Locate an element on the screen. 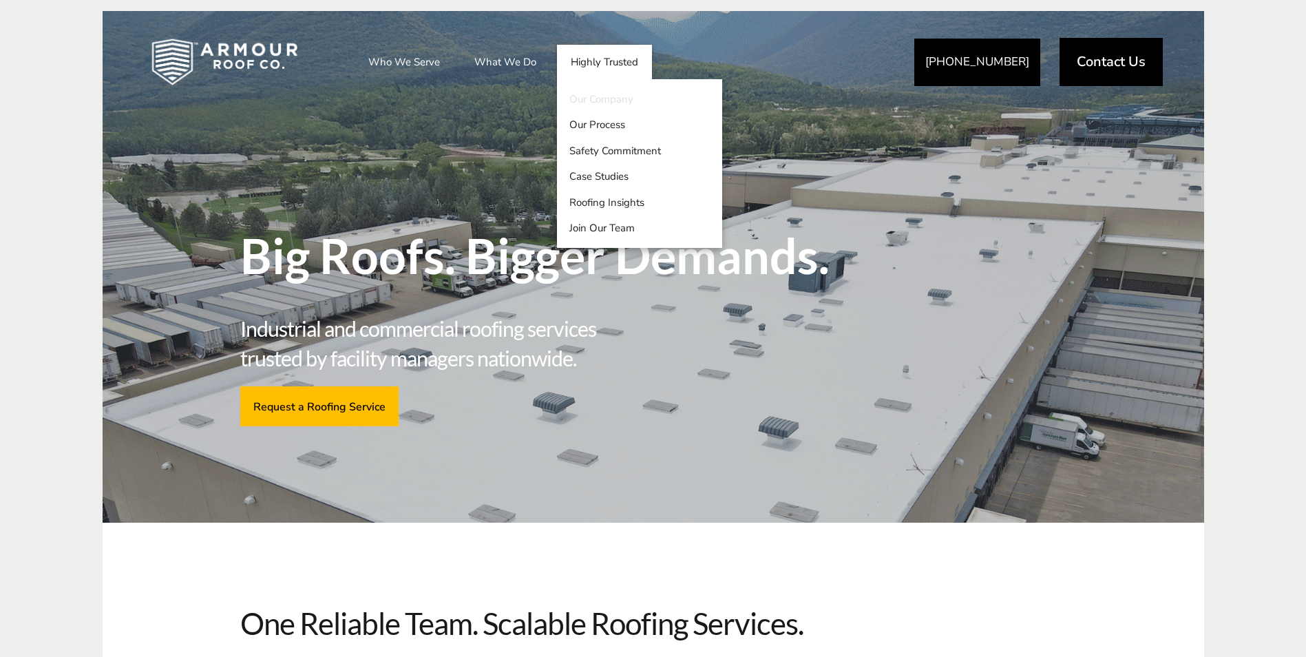  span: Request a Roofing Service is located at coordinates (319, 405).